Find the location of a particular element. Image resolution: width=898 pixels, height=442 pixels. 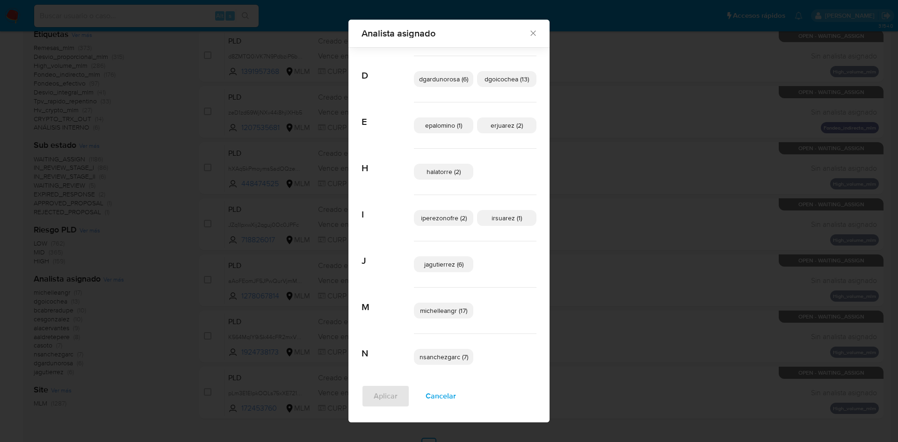

div: michelleangr (17) is located at coordinates (443, 311).